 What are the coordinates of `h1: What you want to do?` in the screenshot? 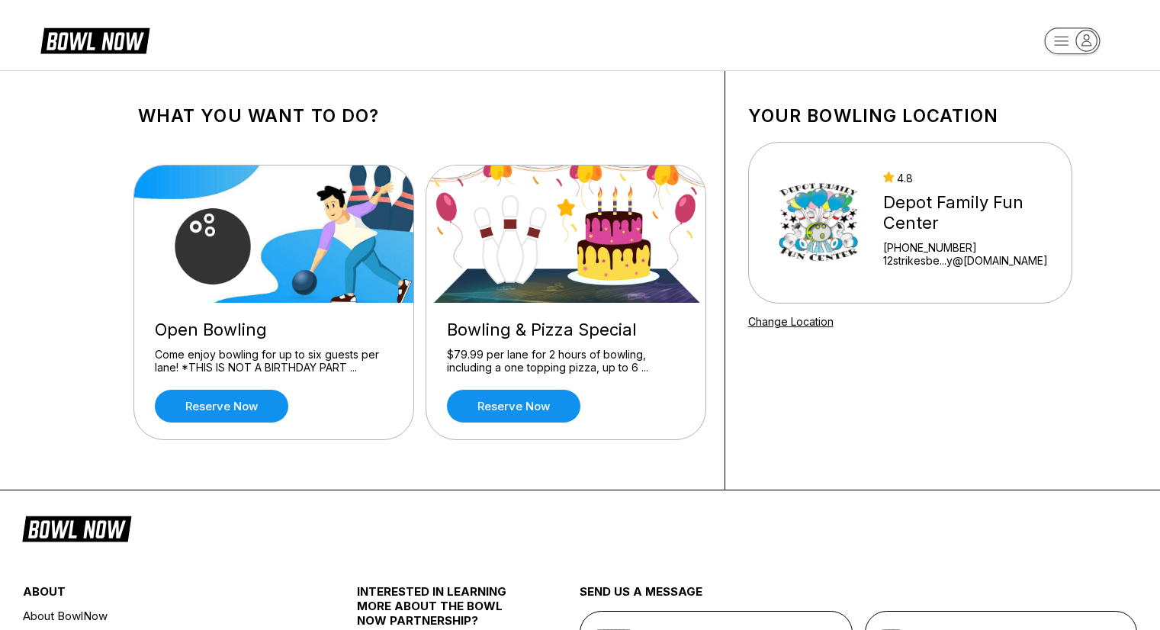 It's located at (420, 116).